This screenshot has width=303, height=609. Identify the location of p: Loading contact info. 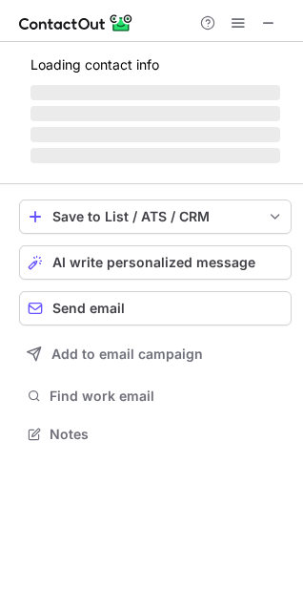
(155, 65).